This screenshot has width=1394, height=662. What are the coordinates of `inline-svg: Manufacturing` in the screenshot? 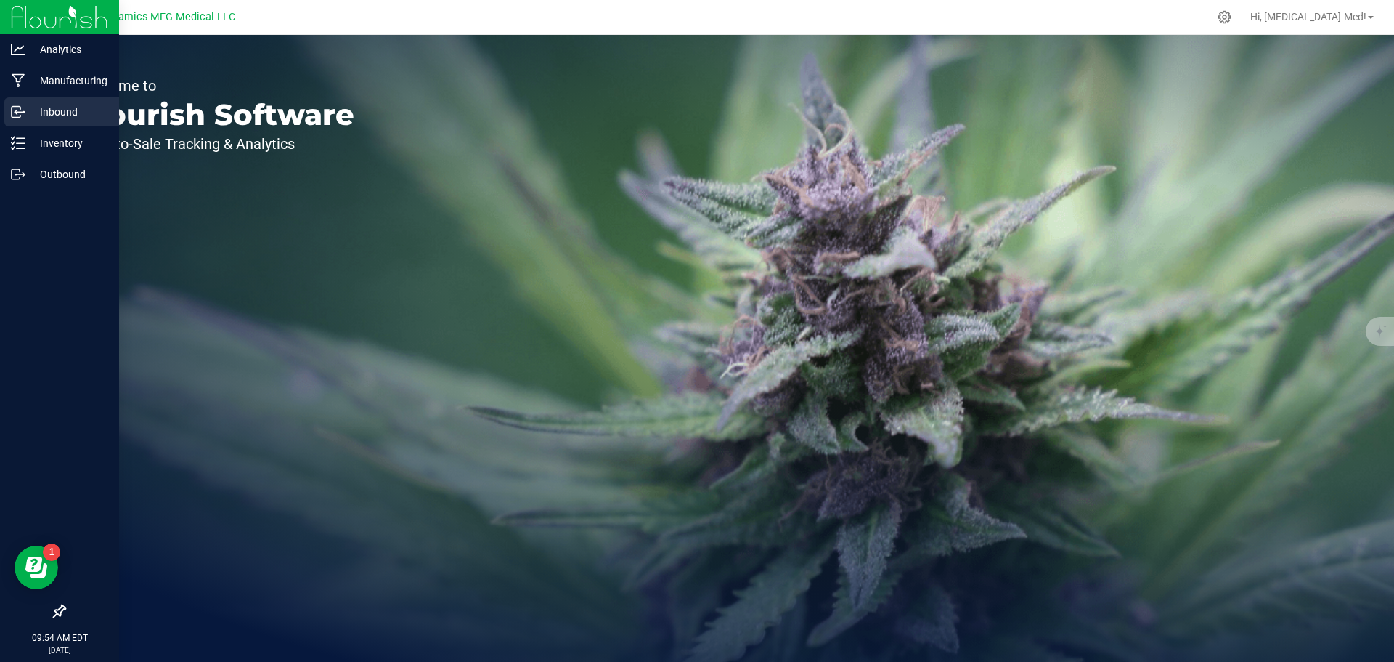 It's located at (18, 81).